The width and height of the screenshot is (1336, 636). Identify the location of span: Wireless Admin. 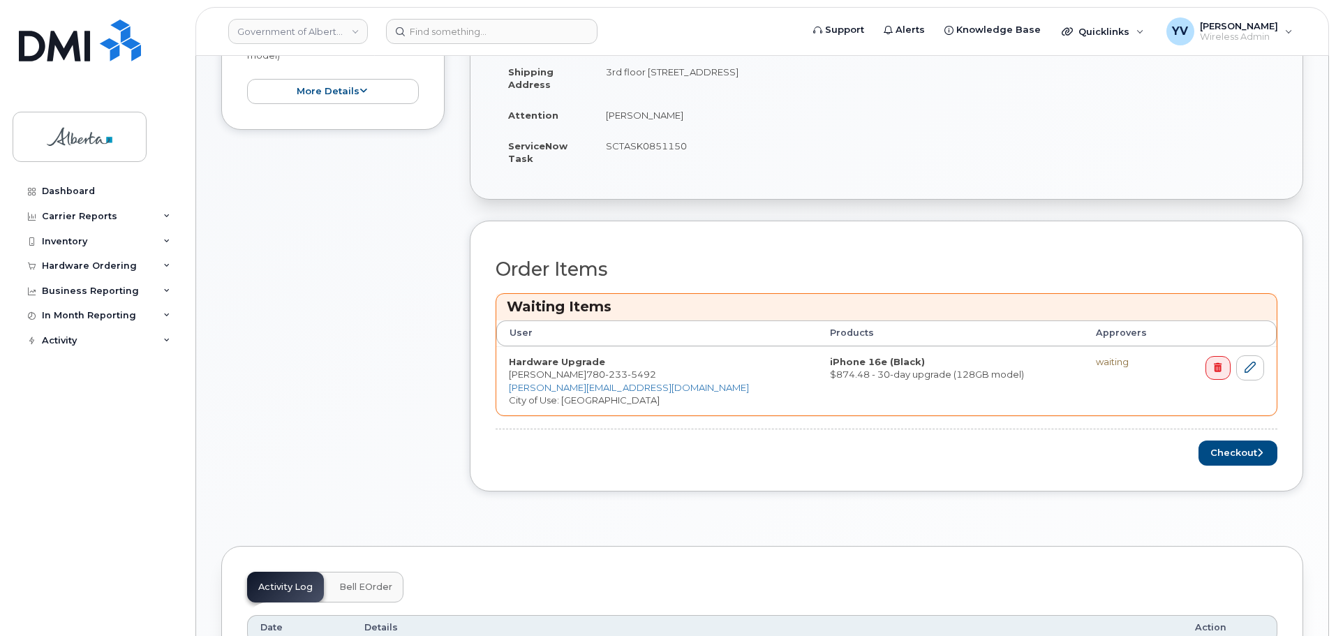
(1239, 37).